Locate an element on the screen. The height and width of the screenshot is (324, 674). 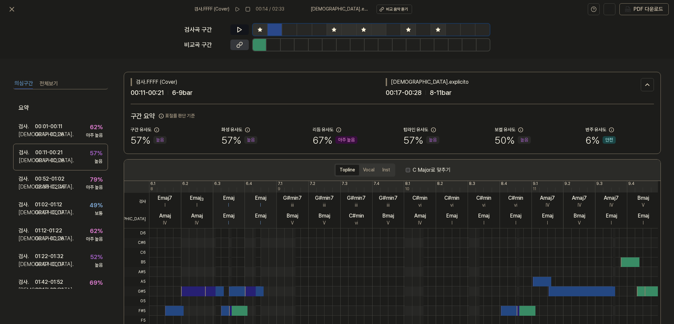
h2: 구간 요약 is located at coordinates (392, 116).